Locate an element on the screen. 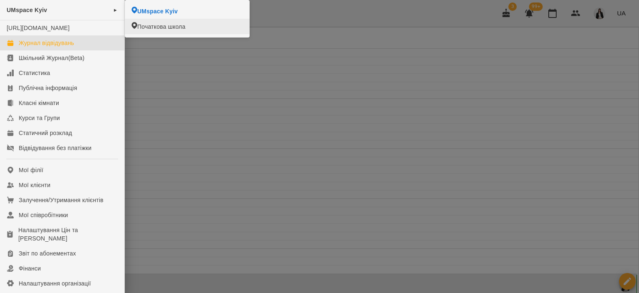  div: Налаштування організації is located at coordinates (55, 283).